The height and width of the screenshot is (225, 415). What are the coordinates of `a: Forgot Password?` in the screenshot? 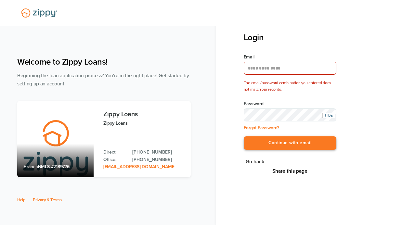 It's located at (262, 128).